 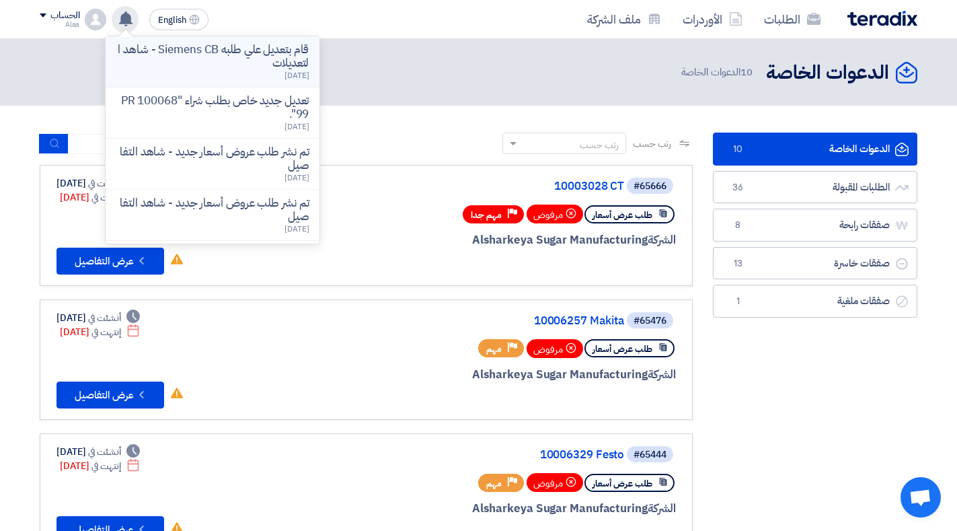 I want to click on span: 1, so click(x=738, y=301).